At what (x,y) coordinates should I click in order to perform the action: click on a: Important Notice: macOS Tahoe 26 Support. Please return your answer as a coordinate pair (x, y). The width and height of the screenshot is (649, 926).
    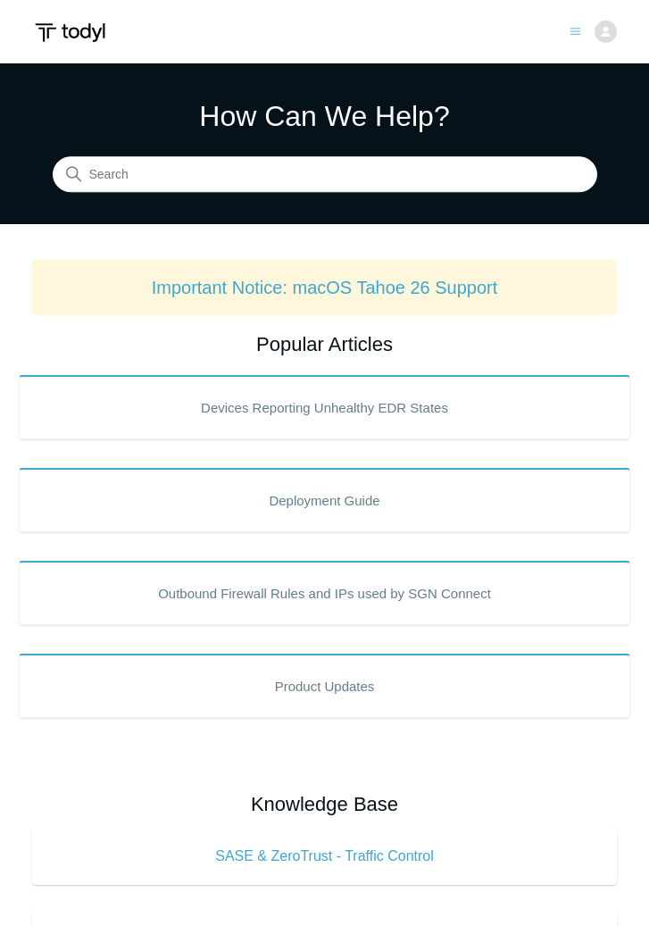
    Looking at the image, I should click on (325, 287).